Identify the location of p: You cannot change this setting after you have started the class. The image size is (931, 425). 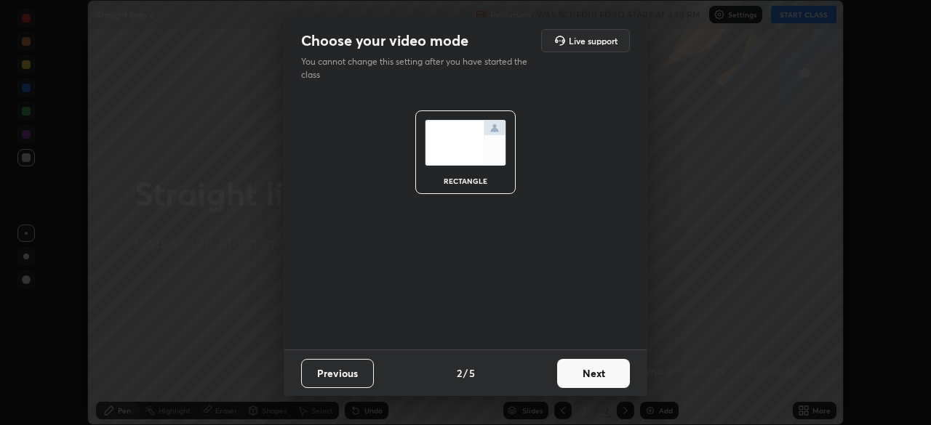
(419, 68).